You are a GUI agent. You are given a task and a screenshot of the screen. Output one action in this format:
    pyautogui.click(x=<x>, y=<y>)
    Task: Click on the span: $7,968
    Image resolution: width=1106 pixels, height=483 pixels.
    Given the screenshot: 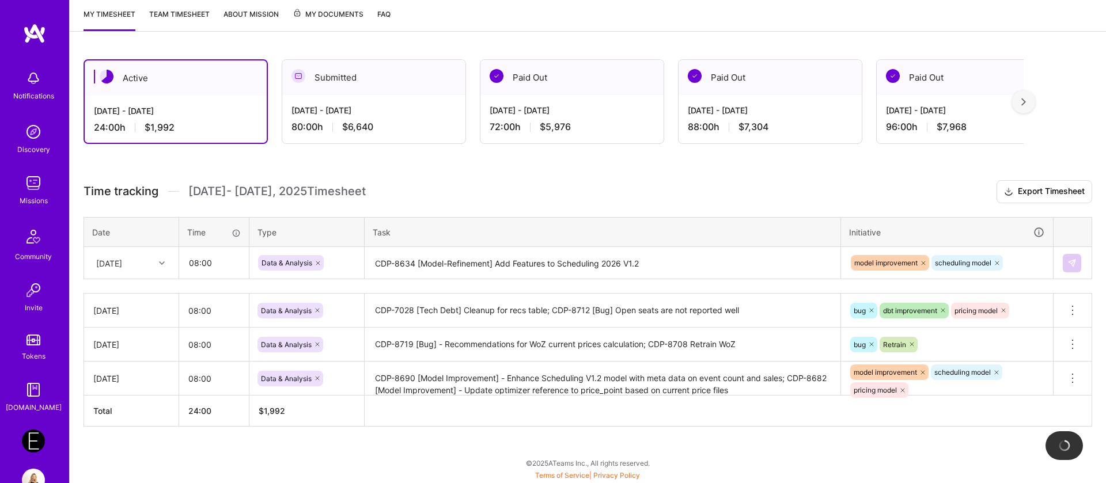 What is the action you would take?
    pyautogui.click(x=952, y=127)
    